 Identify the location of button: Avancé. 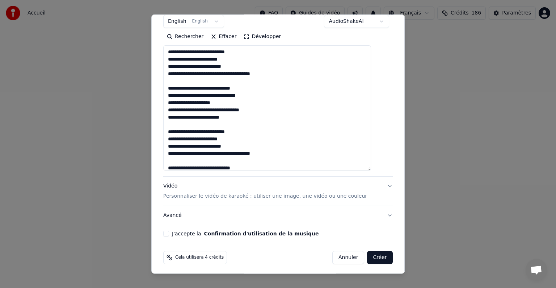
(278, 215).